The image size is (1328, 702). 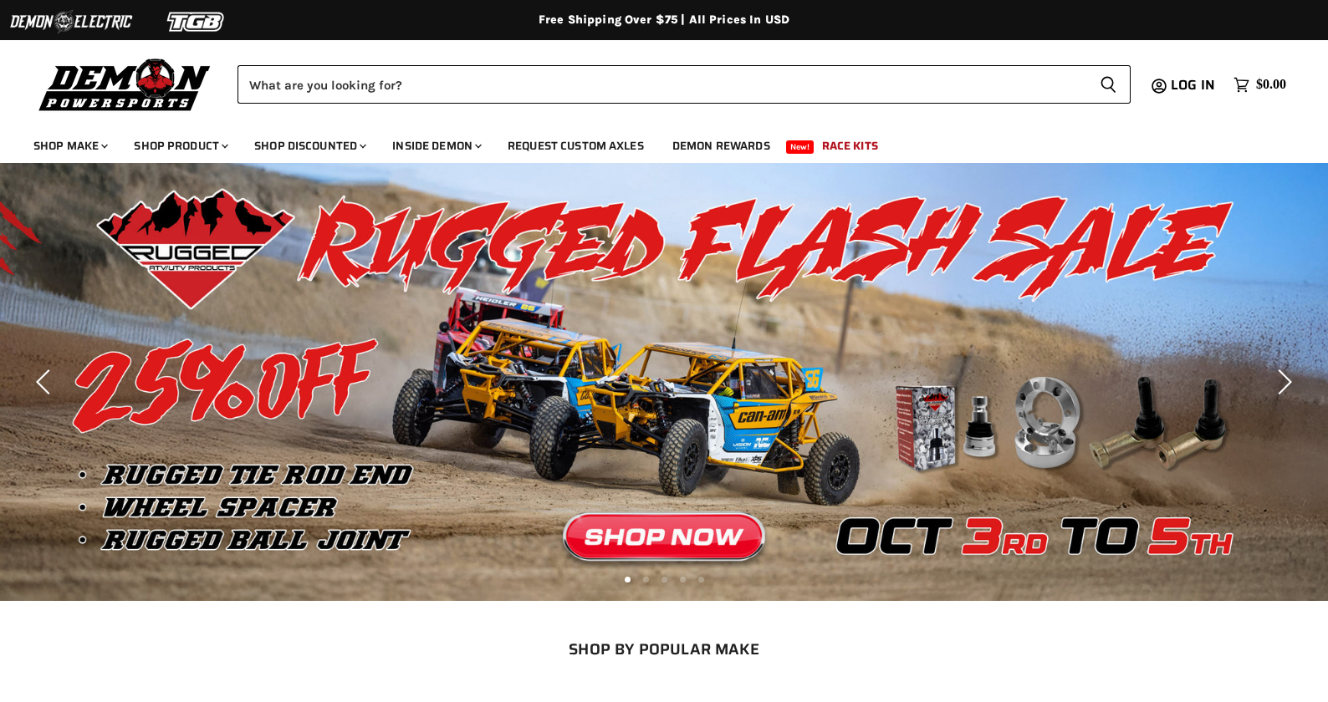 I want to click on a: $0.00, so click(x=1259, y=84).